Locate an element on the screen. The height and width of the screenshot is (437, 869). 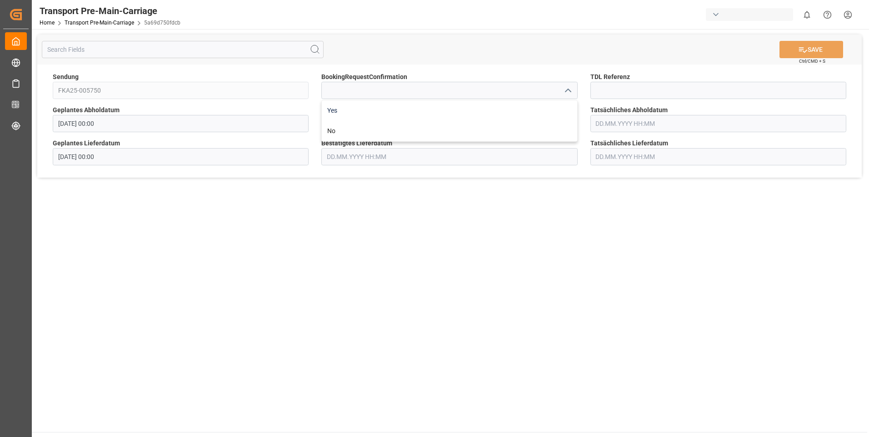
a: Home is located at coordinates (47, 23).